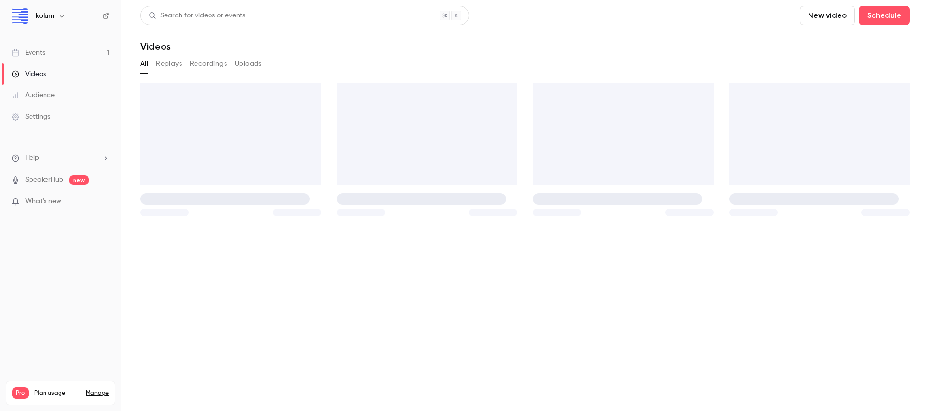 Image resolution: width=929 pixels, height=411 pixels. What do you see at coordinates (79, 180) in the screenshot?
I see `span: new` at bounding box center [79, 180].